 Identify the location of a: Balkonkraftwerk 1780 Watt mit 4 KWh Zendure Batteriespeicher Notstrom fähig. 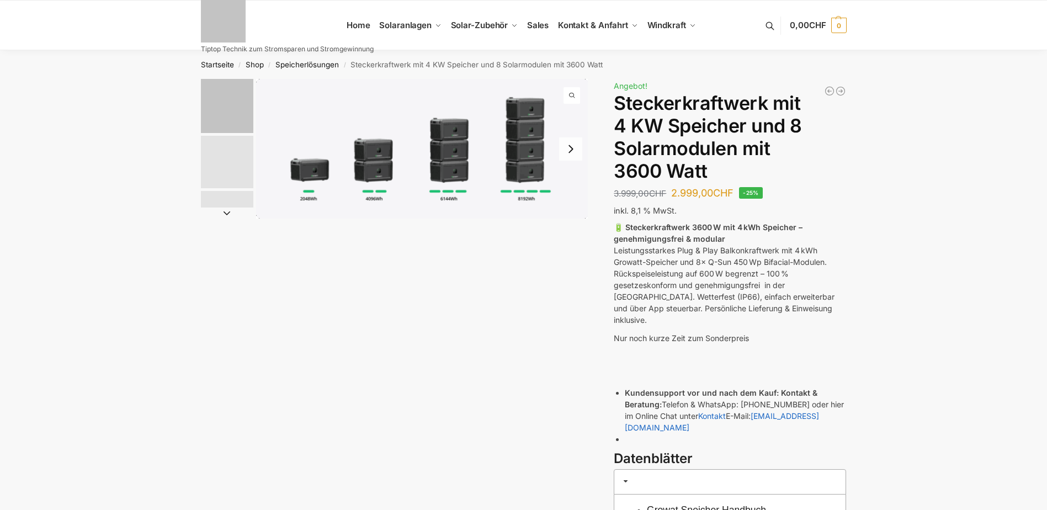
(840, 91).